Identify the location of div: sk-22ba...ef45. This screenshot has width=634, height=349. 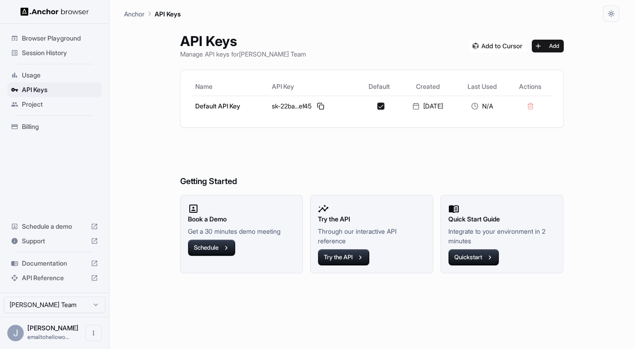
(313, 106).